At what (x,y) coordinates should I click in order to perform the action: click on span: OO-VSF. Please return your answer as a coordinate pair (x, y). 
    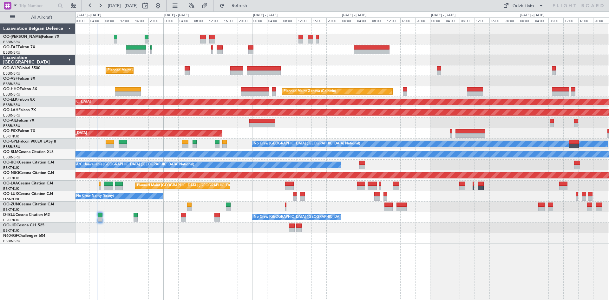
    Looking at the image, I should click on (10, 79).